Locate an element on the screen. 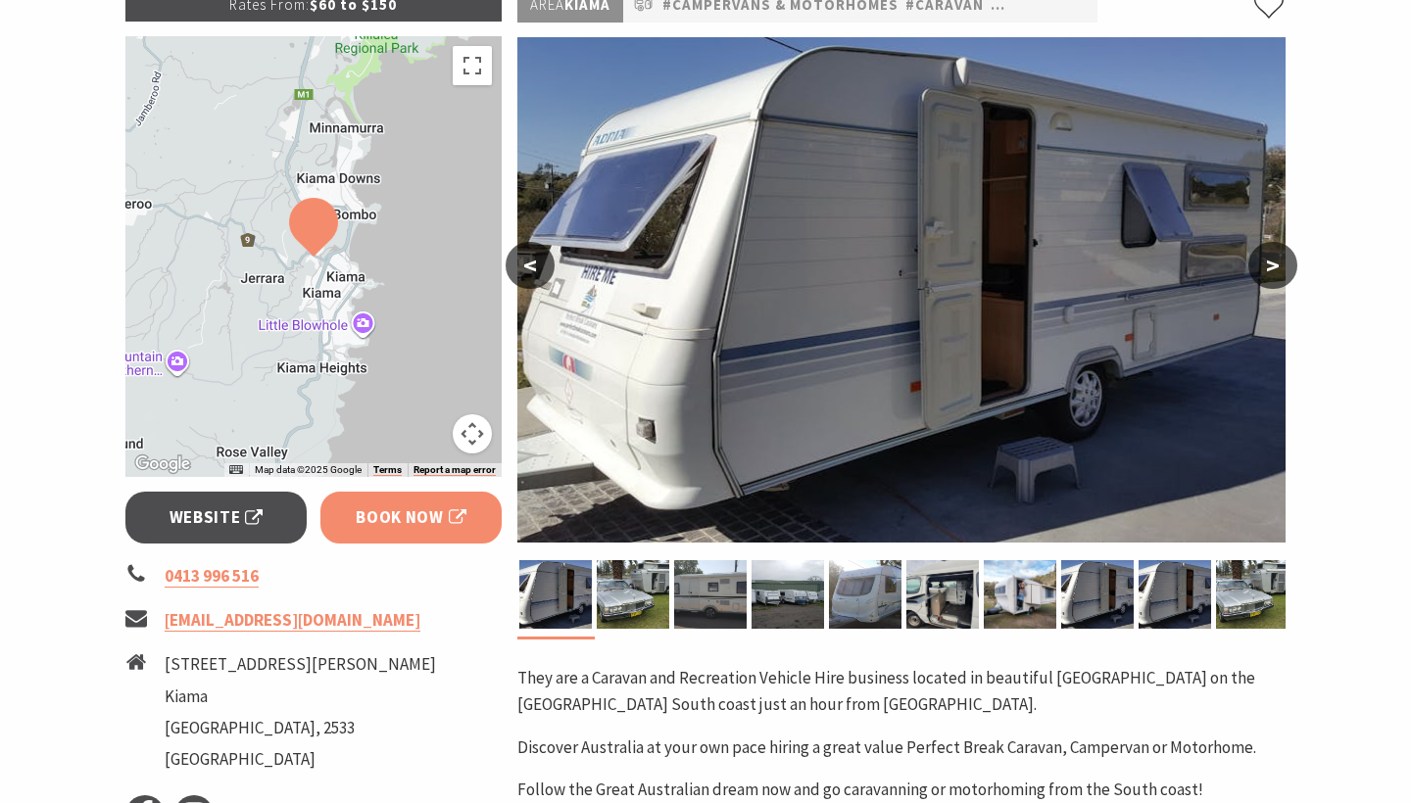 The height and width of the screenshot is (803, 1411). img: Works great for 2 adults and one child across the front seat. is located at coordinates (943, 595).